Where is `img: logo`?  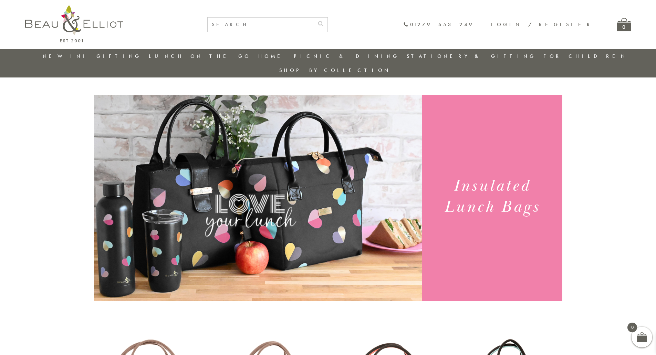 img: logo is located at coordinates (74, 24).